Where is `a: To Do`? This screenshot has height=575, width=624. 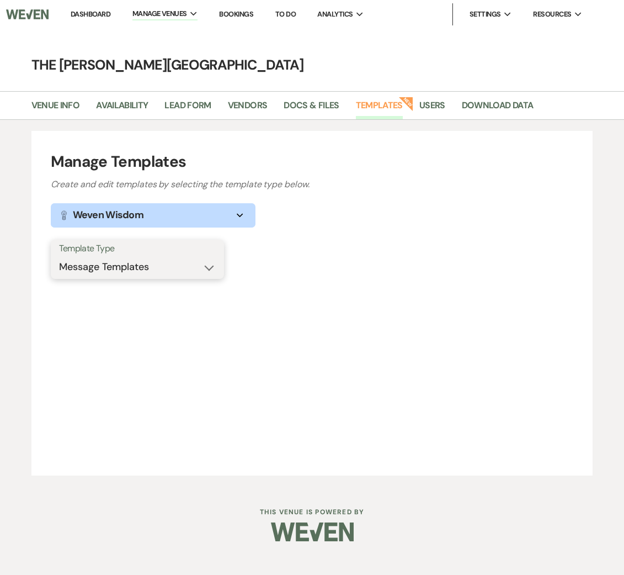 a: To Do is located at coordinates (285, 14).